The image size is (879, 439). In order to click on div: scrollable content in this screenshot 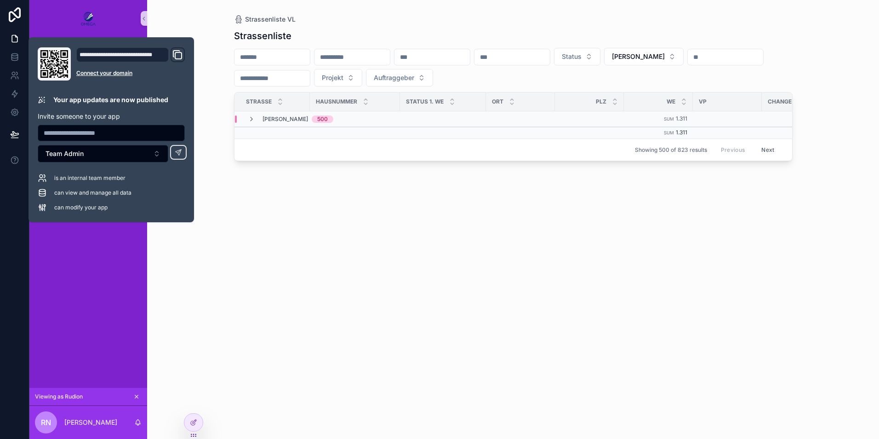, I will do `click(88, 91)`.